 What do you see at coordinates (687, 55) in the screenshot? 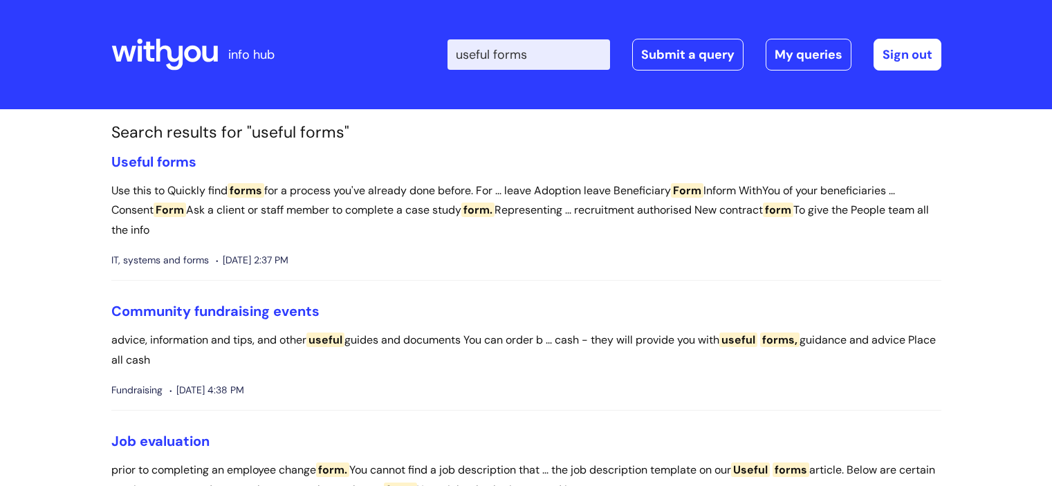
I see `a: Submit a query` at bounding box center [687, 55].